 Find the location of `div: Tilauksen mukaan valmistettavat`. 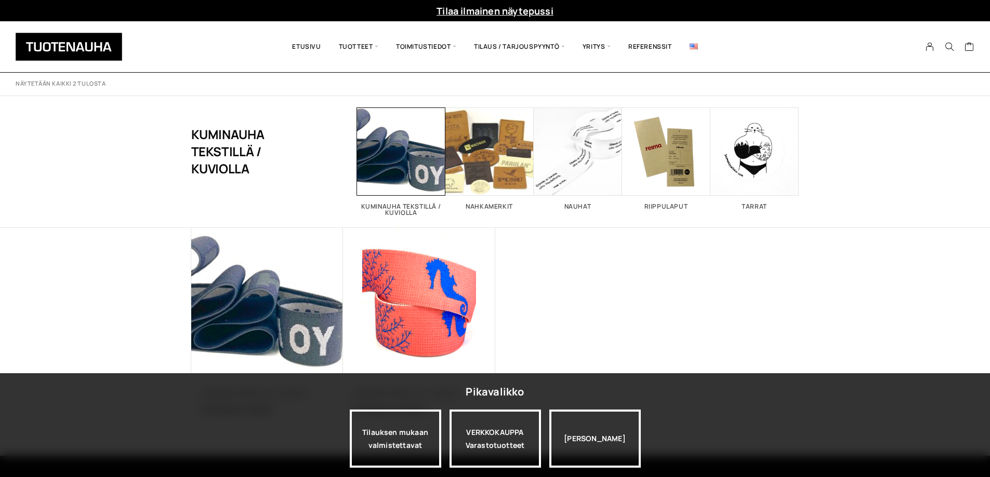

div: Tilauksen mukaan valmistettavat is located at coordinates (395, 439).